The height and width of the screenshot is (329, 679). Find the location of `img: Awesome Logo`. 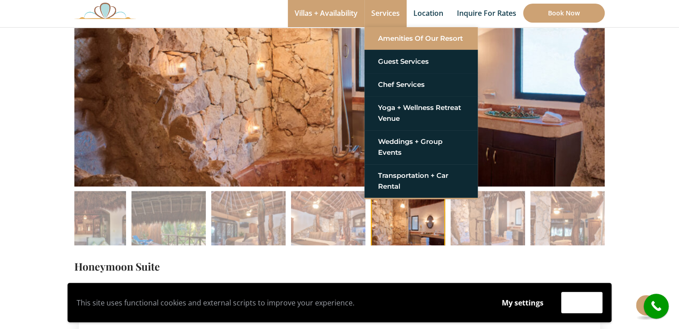

img: Awesome Logo is located at coordinates (105, 10).